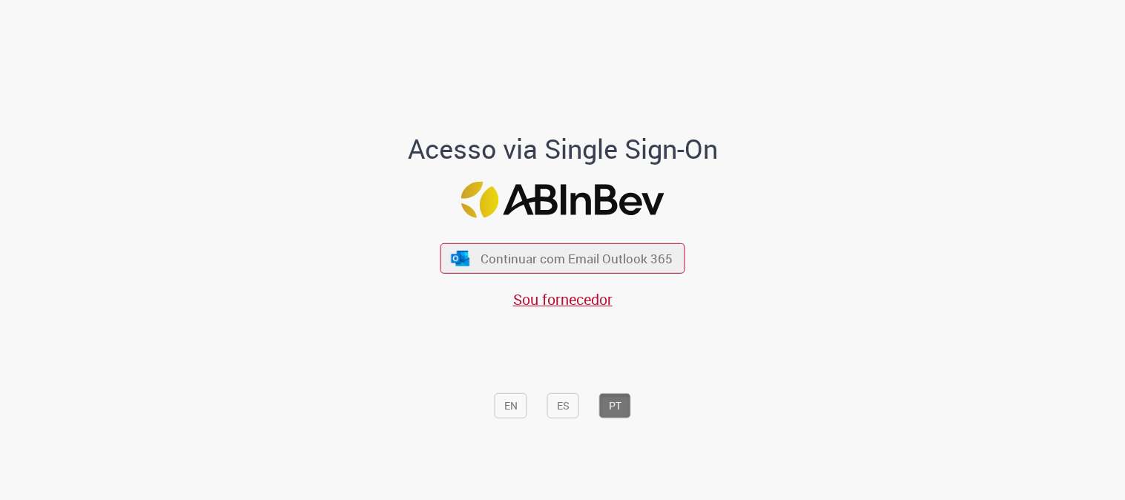  What do you see at coordinates (511, 406) in the screenshot?
I see `button: EN` at bounding box center [511, 406].